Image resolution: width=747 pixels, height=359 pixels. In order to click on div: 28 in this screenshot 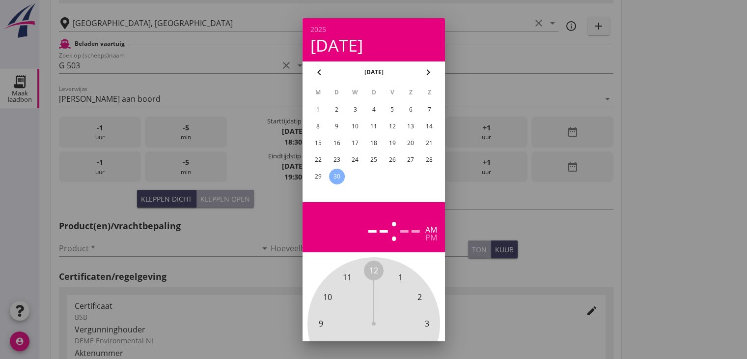, I will do `click(430, 160)`.